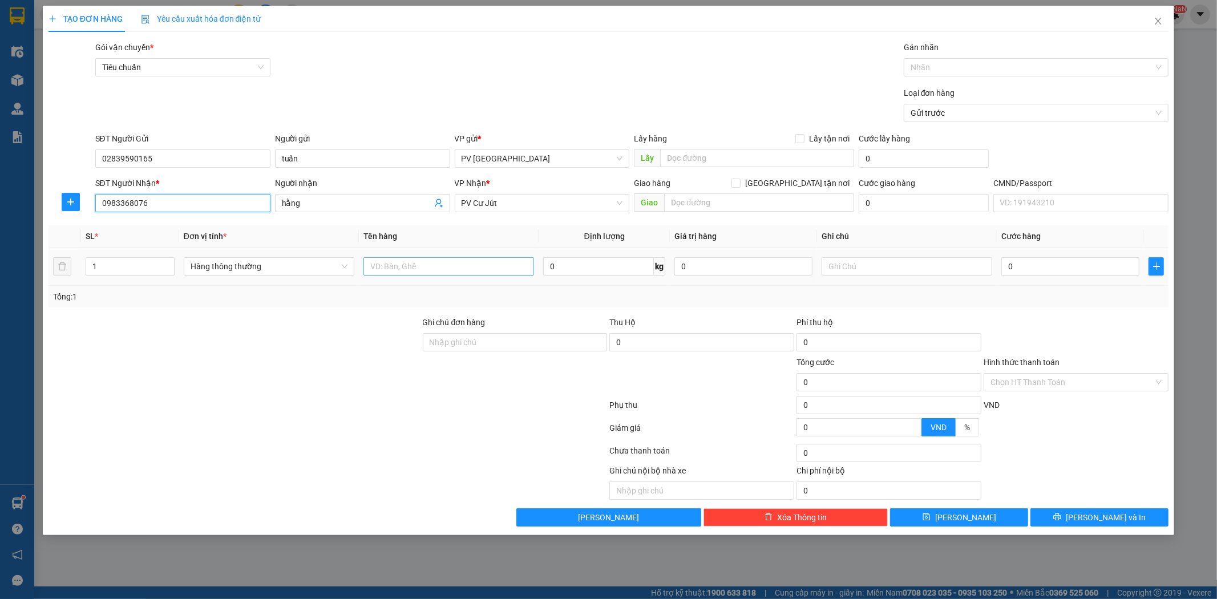  I want to click on span: Giá trị hàng, so click(695, 236).